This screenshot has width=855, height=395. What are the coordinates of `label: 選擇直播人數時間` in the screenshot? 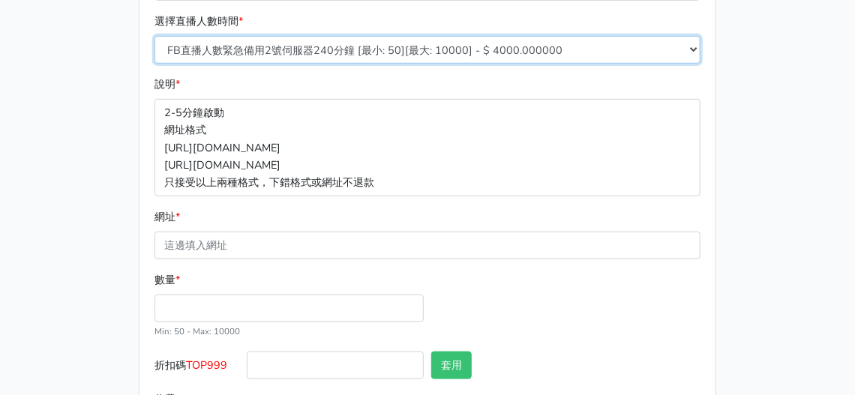 It's located at (199, 21).